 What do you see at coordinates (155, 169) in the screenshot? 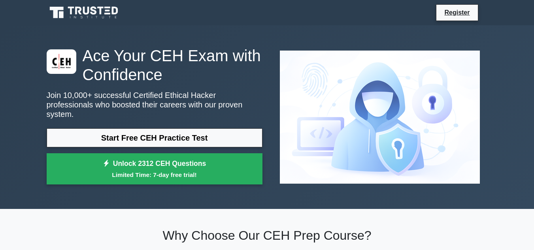
I see `a: Unlock 2312 CEH QuestionsLimited Time: 7-day free trial!` at bounding box center [155, 169].